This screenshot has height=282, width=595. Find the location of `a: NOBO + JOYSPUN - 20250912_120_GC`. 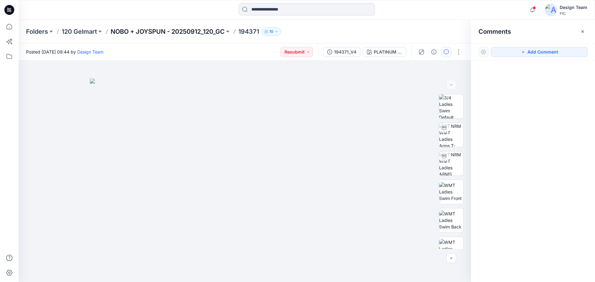

a: NOBO + JOYSPUN - 20250912_120_GC is located at coordinates (168, 32).